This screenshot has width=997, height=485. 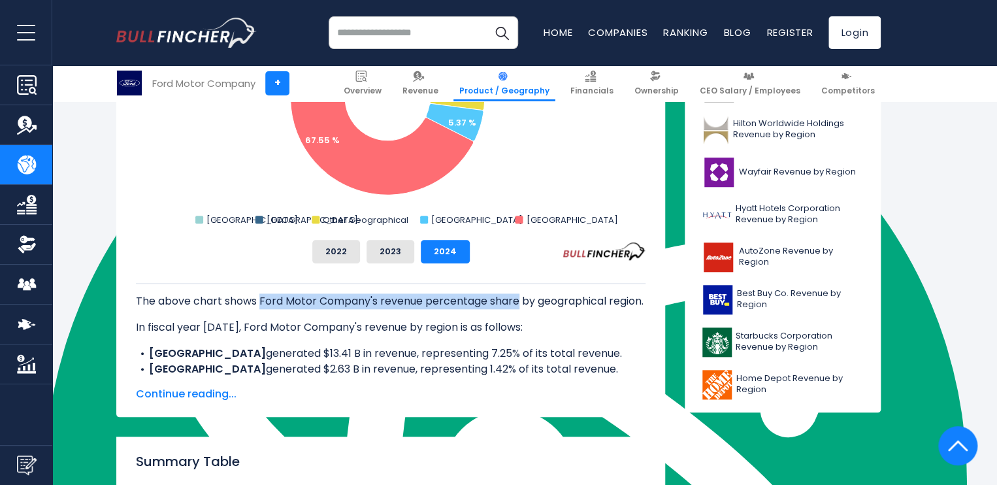 What do you see at coordinates (783, 299) in the screenshot?
I see `a: Best Buy Co. Revenue by Region` at bounding box center [783, 299].